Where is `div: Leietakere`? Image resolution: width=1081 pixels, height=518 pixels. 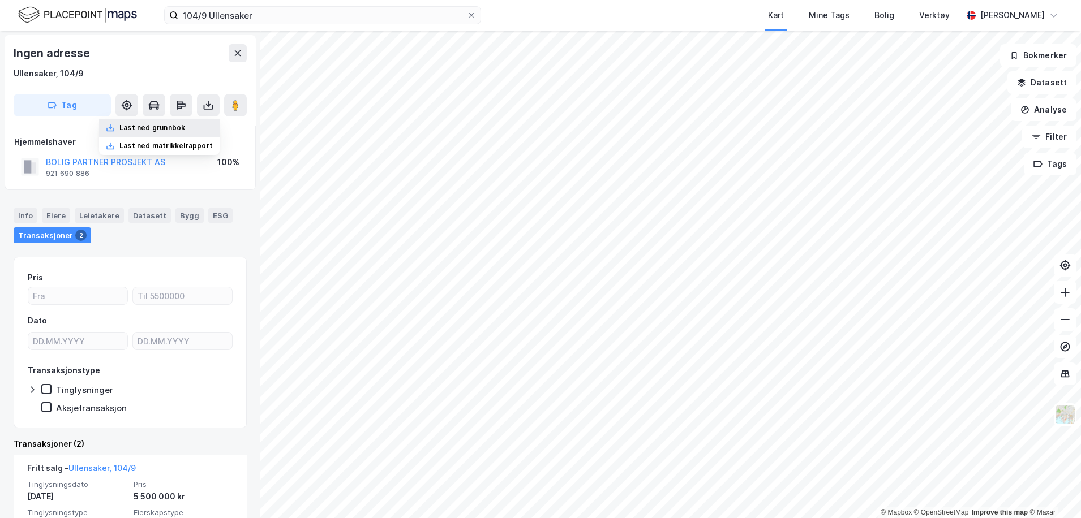
div: Leietakere is located at coordinates (99, 216).